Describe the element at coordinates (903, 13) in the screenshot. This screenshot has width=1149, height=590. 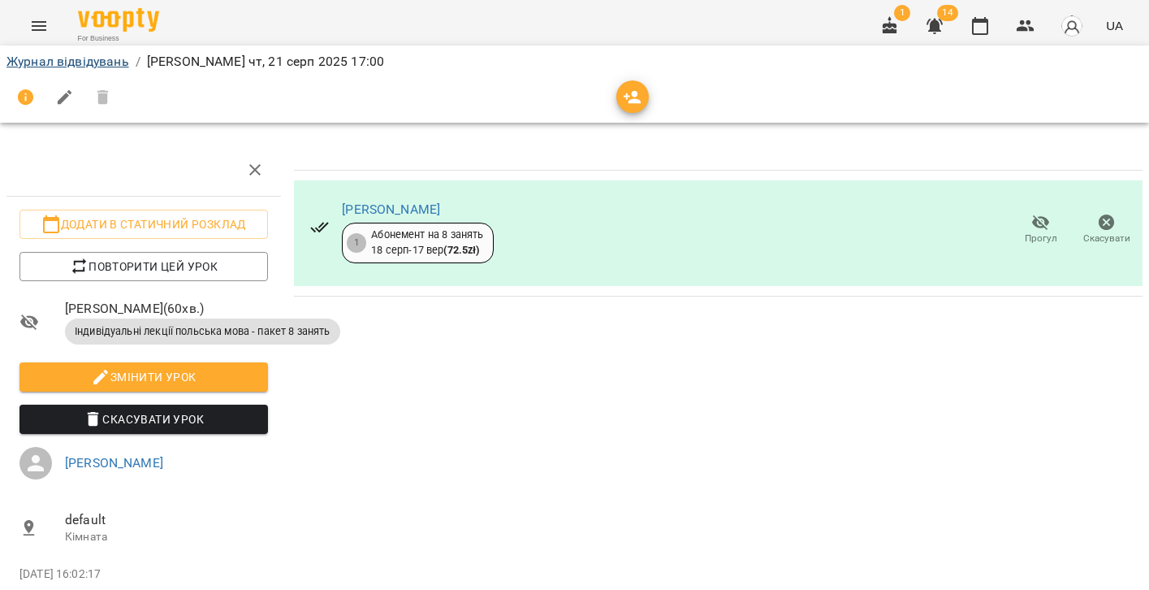
I see `span: 1` at that location.